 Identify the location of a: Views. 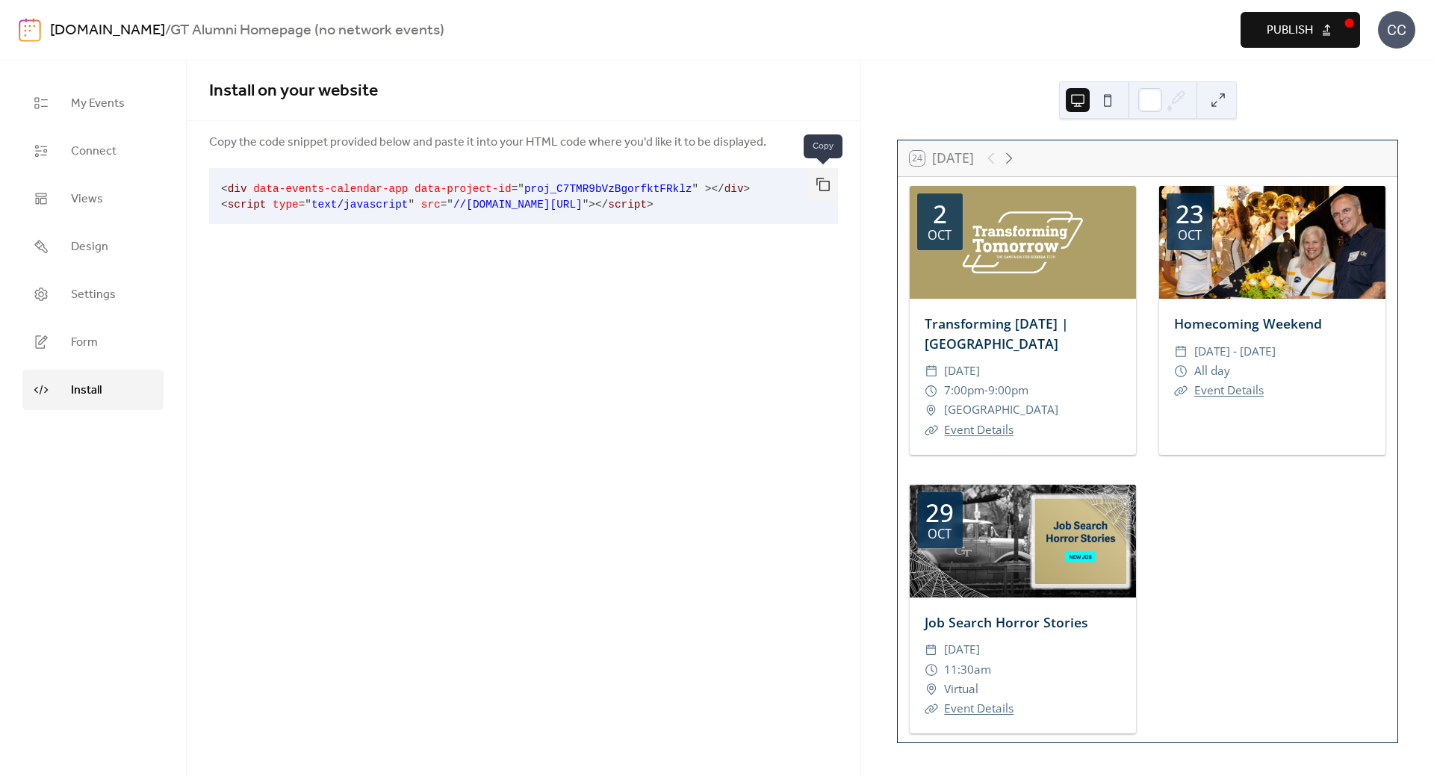
(93, 199).